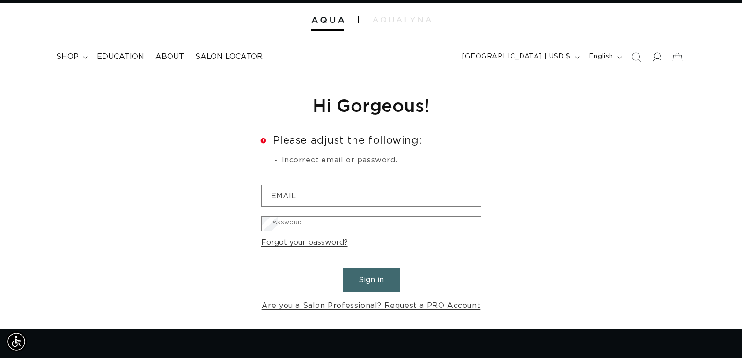  What do you see at coordinates (120, 57) in the screenshot?
I see `span: Education` at bounding box center [120, 57].